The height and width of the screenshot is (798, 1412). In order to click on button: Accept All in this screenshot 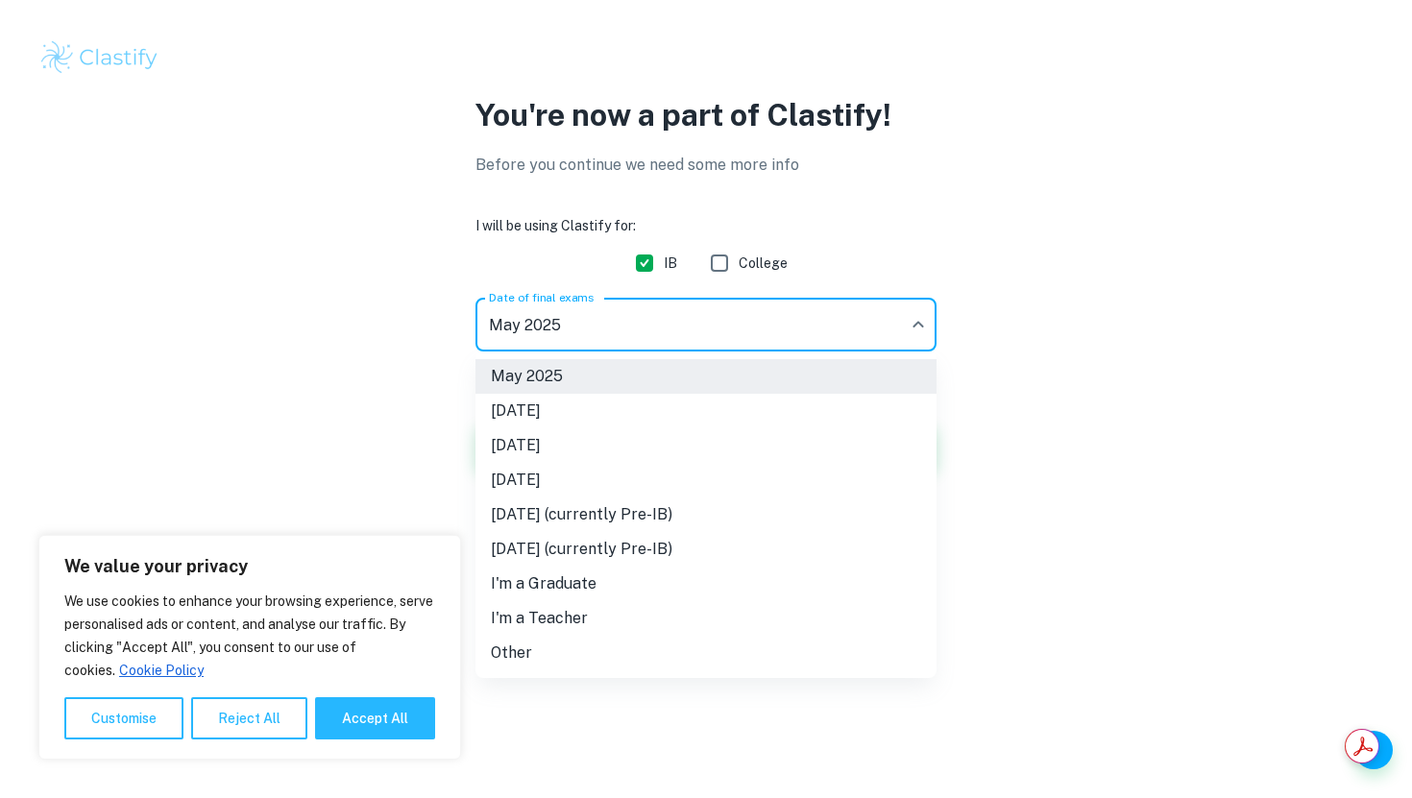, I will do `click(374, 718)`.